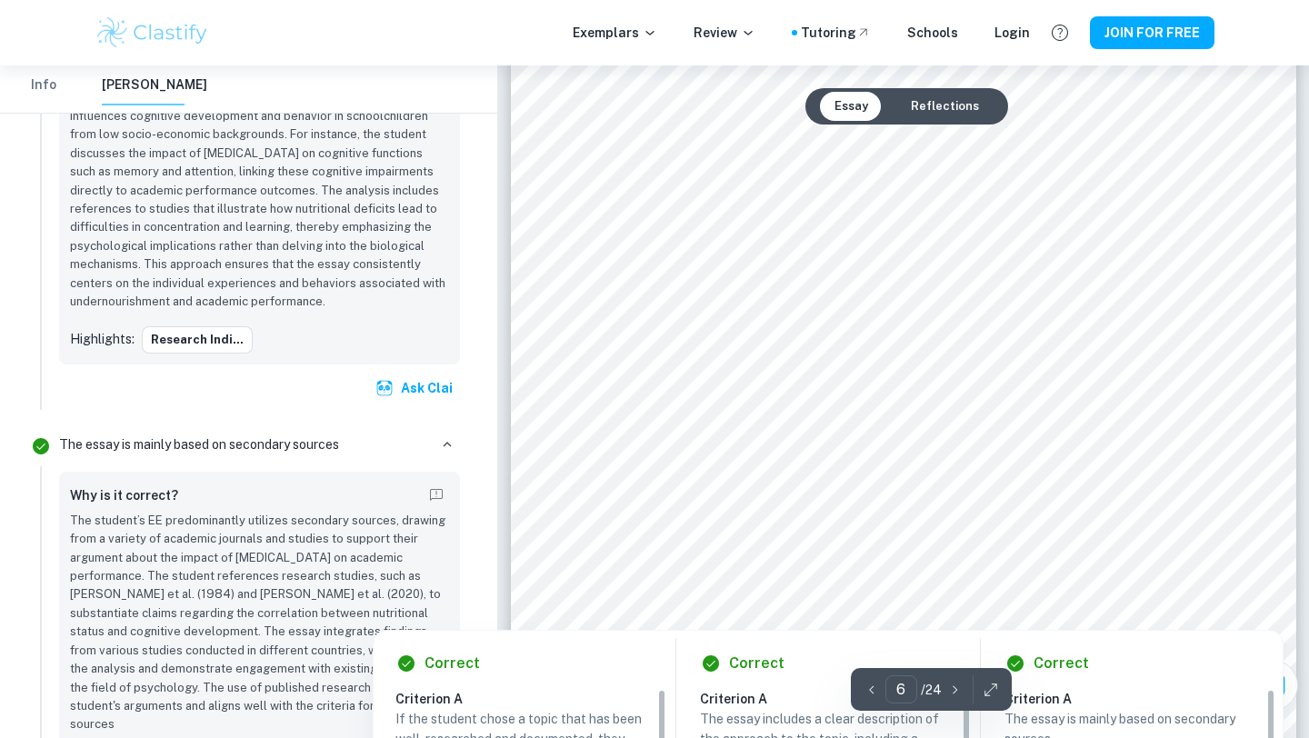 This screenshot has height=738, width=1309. What do you see at coordinates (944, 106) in the screenshot?
I see `button: Reflections` at bounding box center [944, 106].